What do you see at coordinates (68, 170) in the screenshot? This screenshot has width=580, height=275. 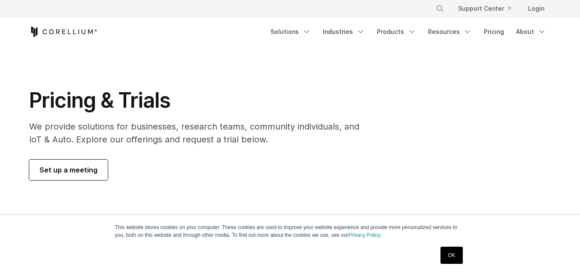 I see `a: Set up a meeting` at bounding box center [68, 170].